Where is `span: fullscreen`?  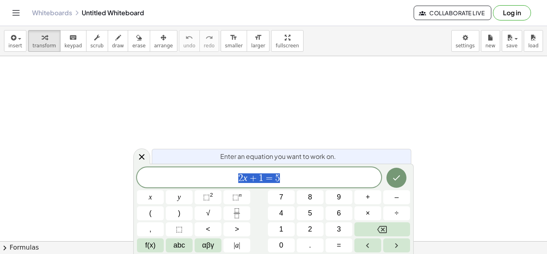 span: fullscreen is located at coordinates (287, 46).